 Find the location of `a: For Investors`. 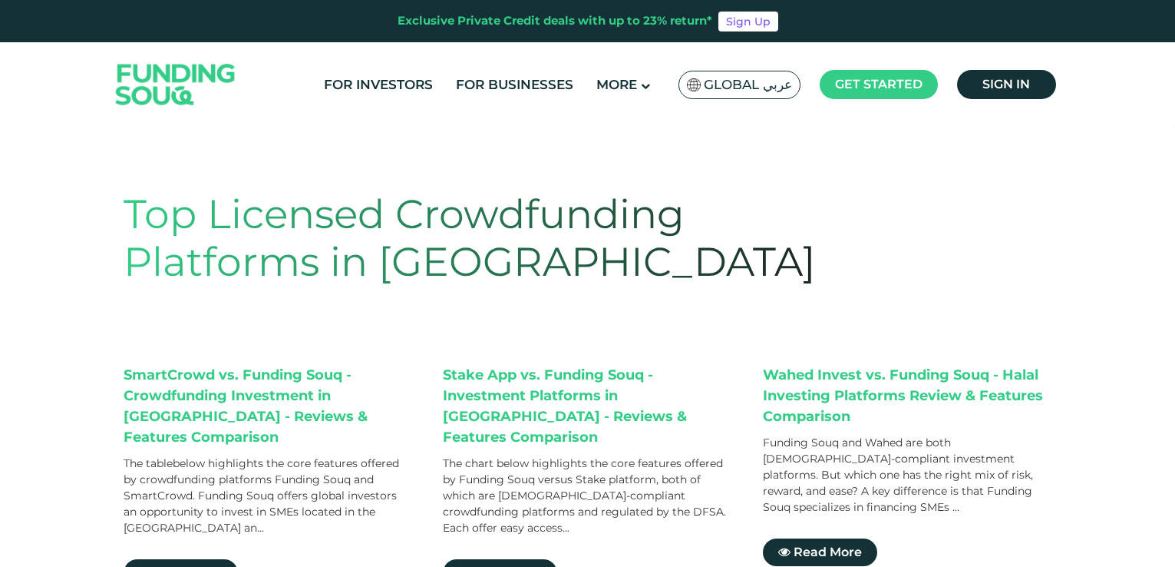

a: For Investors is located at coordinates (378, 84).